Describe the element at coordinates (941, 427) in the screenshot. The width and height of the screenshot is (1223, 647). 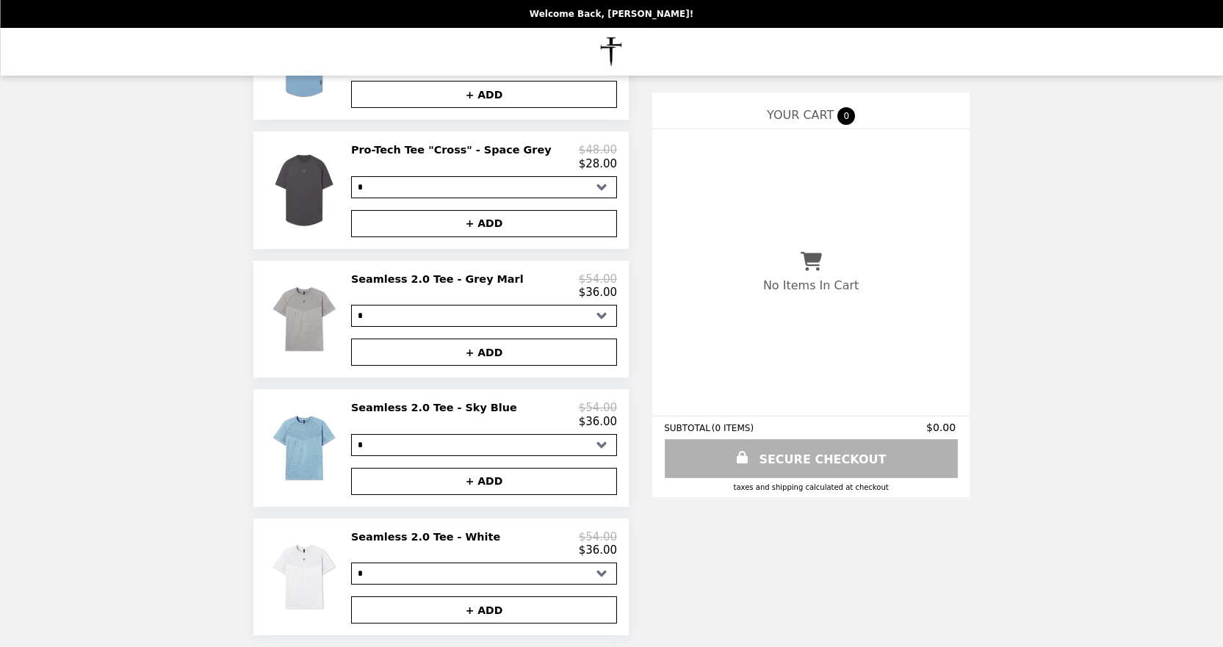
I see `span: $0.00` at that location.